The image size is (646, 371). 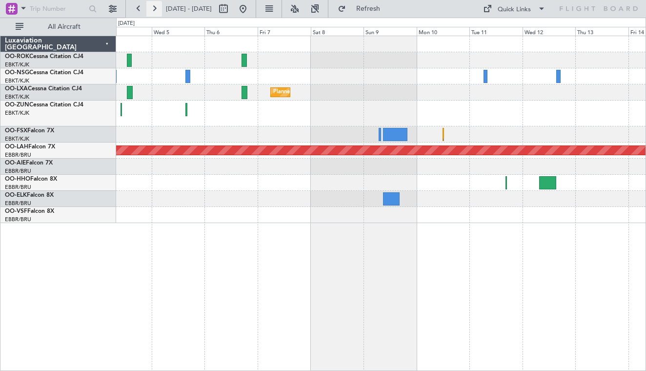 What do you see at coordinates (16, 131) in the screenshot?
I see `span: OO-FSX` at bounding box center [16, 131].